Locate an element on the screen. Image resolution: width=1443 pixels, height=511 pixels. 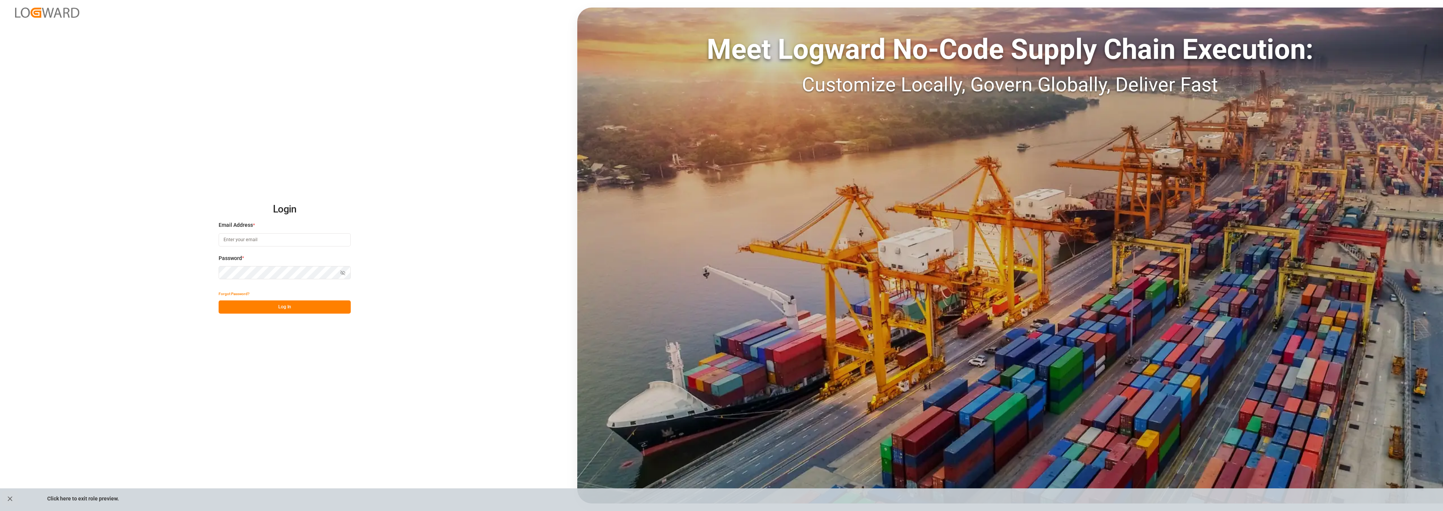
img: Logward_new_orange.png is located at coordinates (47, 12).